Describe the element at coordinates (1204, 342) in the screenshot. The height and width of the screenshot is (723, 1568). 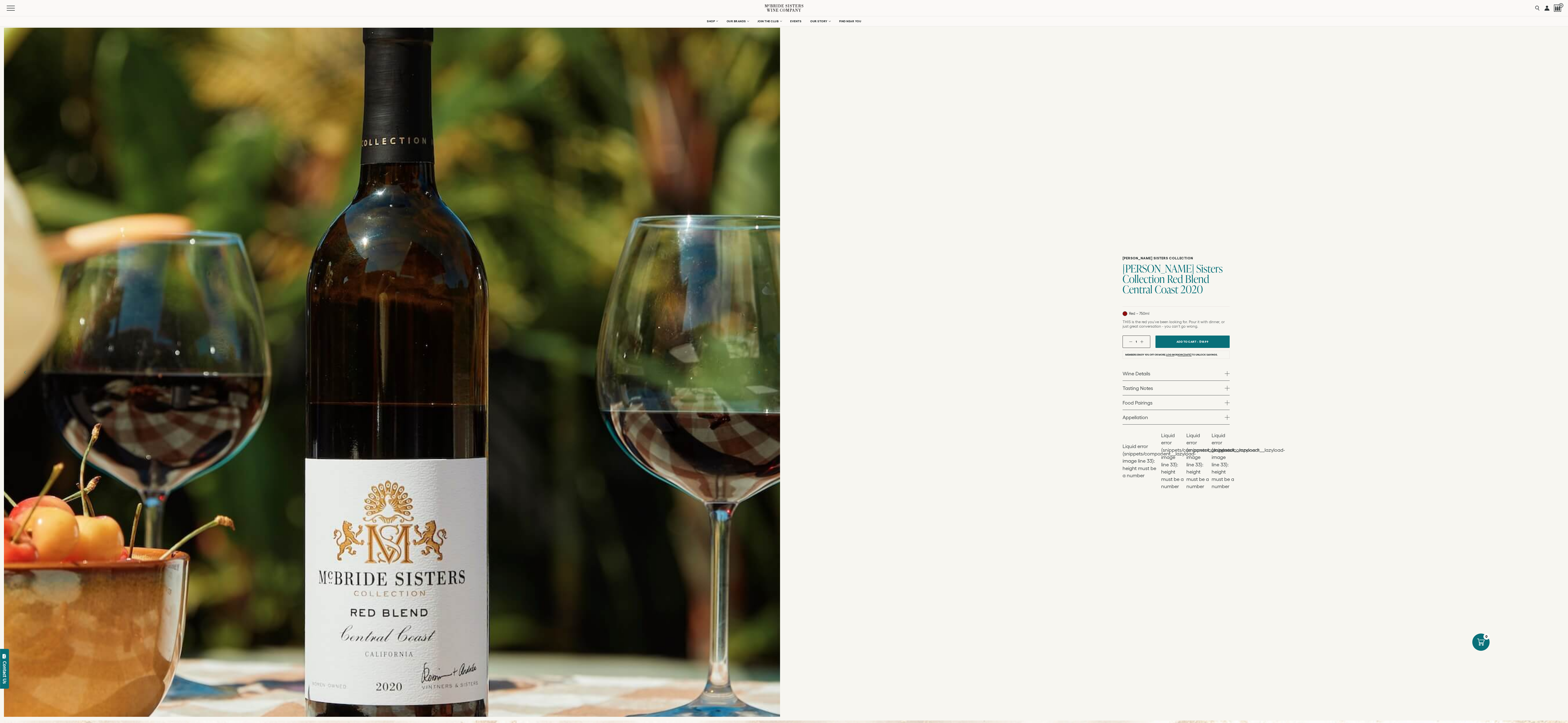
I see `span: $18.99` at that location.